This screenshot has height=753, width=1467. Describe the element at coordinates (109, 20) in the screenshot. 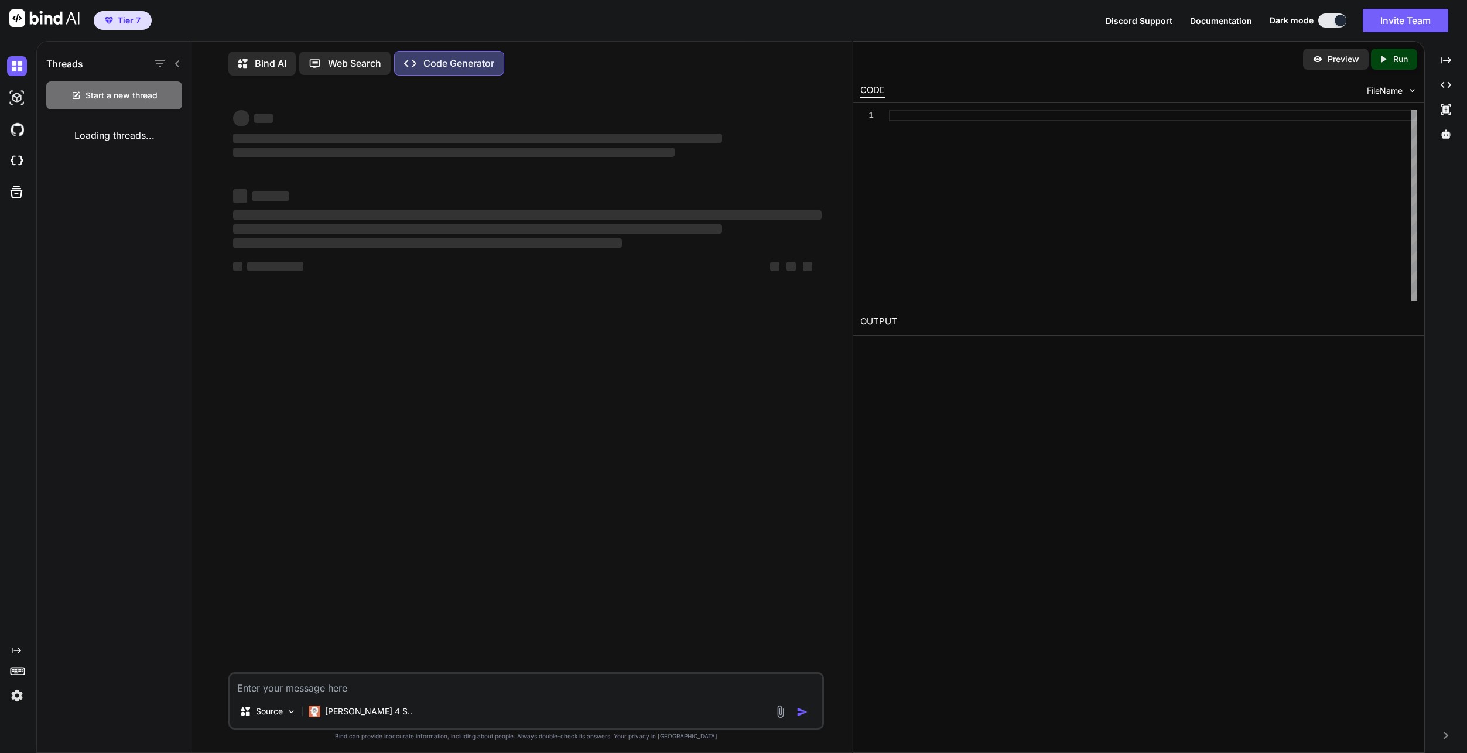

I see `img: premium` at that location.